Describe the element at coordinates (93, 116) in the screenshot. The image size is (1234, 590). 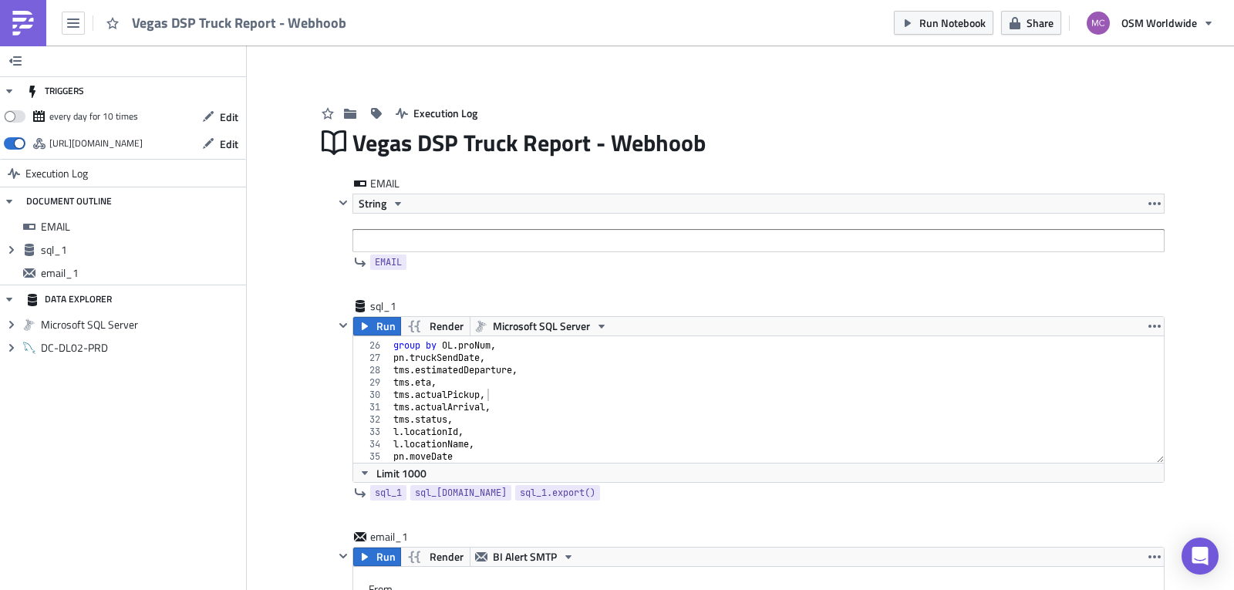
I see `div: every day for 10 times` at that location.